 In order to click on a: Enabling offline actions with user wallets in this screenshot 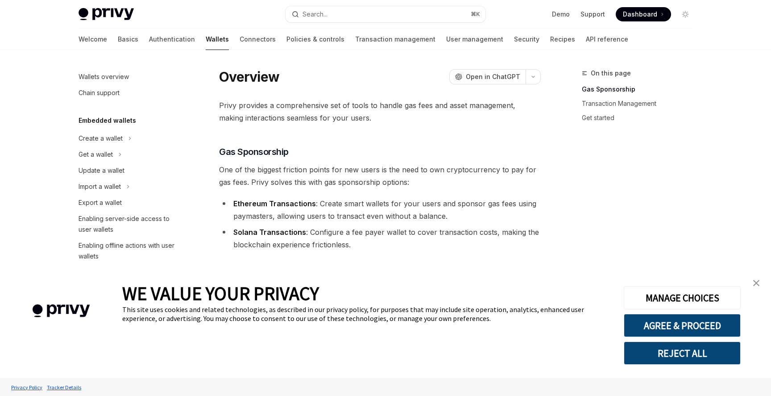, I will do `click(128, 251)`.